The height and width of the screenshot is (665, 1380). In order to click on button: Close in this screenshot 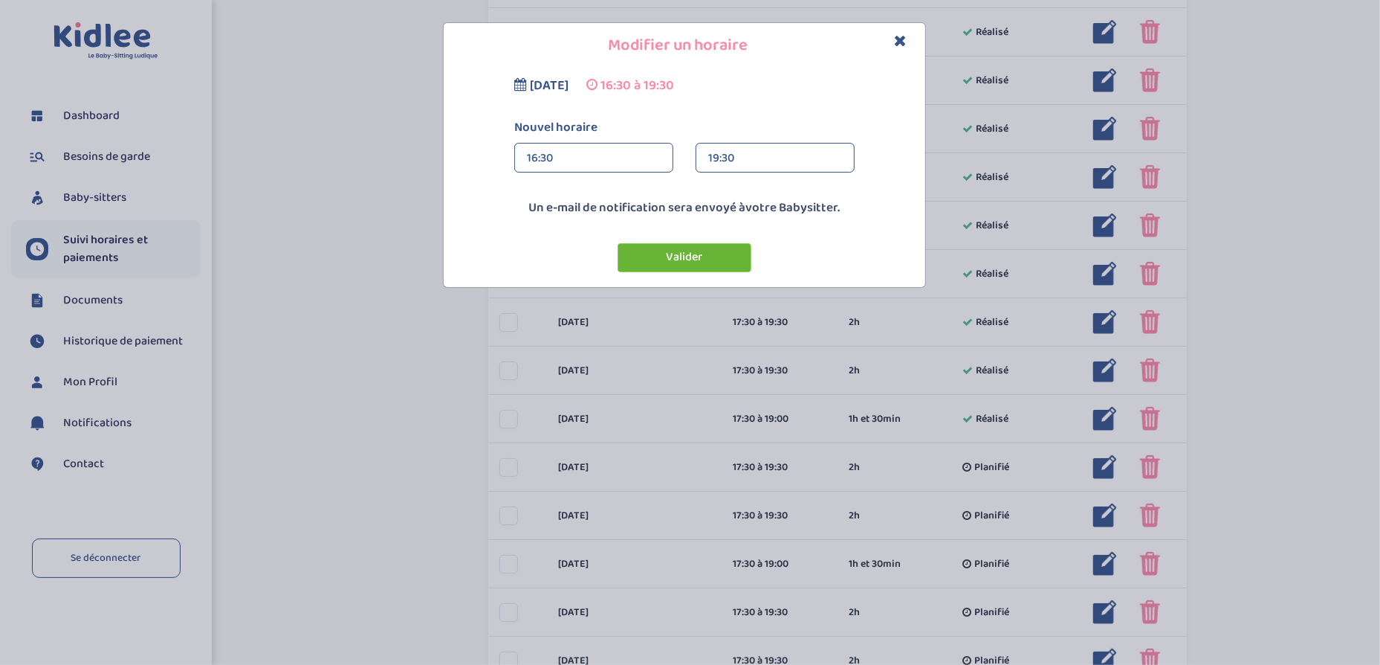, I will do `click(900, 41)`.